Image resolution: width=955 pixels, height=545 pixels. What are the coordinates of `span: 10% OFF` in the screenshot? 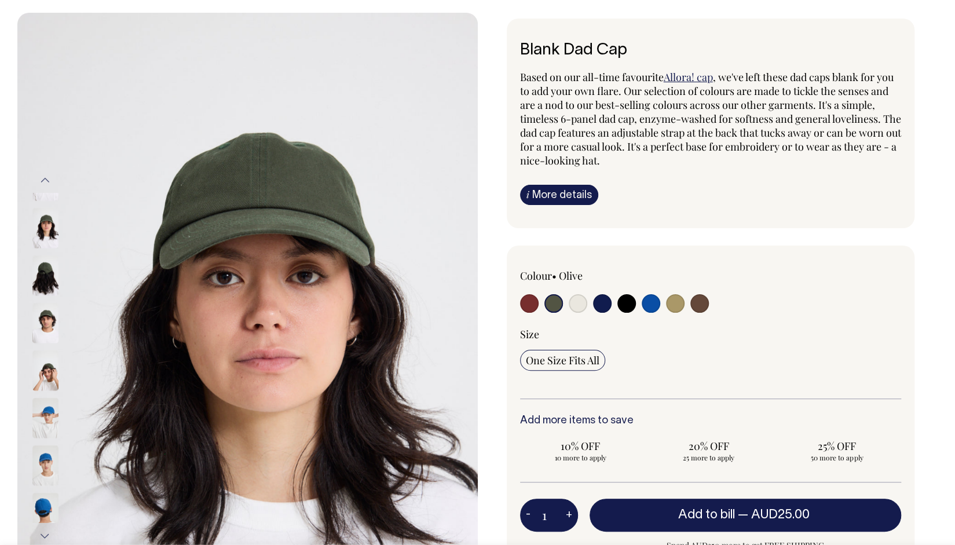 It's located at (580, 446).